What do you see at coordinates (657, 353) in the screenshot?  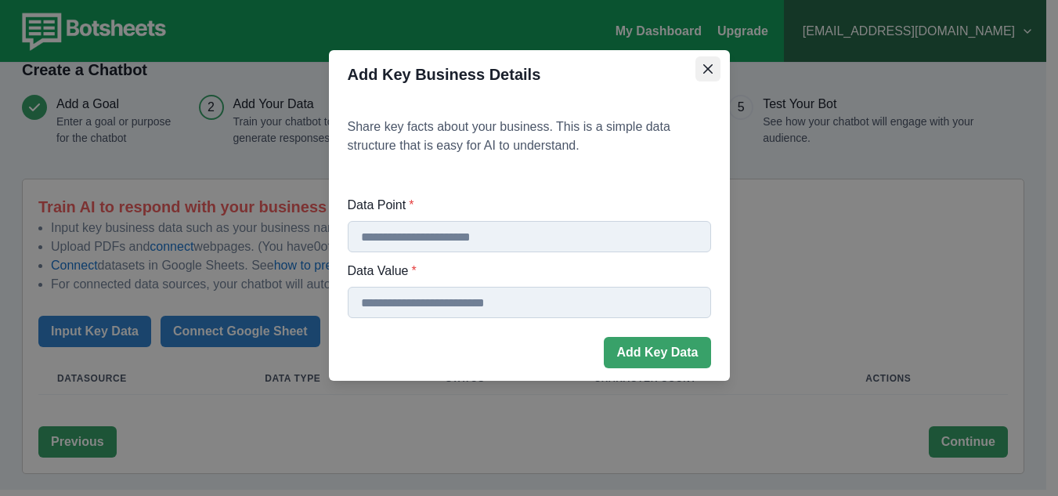 I see `button: Add Key Data` at bounding box center [657, 353].